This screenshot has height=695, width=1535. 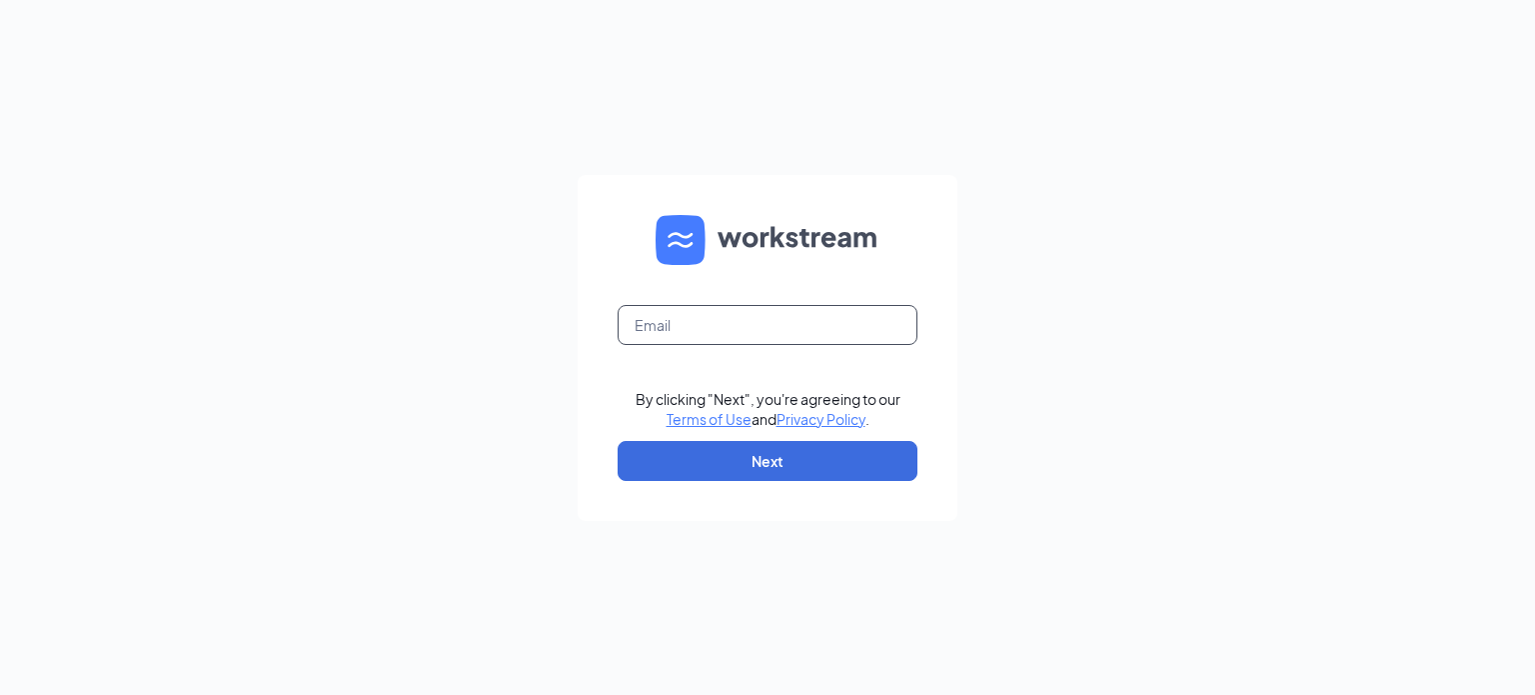 What do you see at coordinates (768, 240) in the screenshot?
I see `img: WS logo and Workstream text` at bounding box center [768, 240].